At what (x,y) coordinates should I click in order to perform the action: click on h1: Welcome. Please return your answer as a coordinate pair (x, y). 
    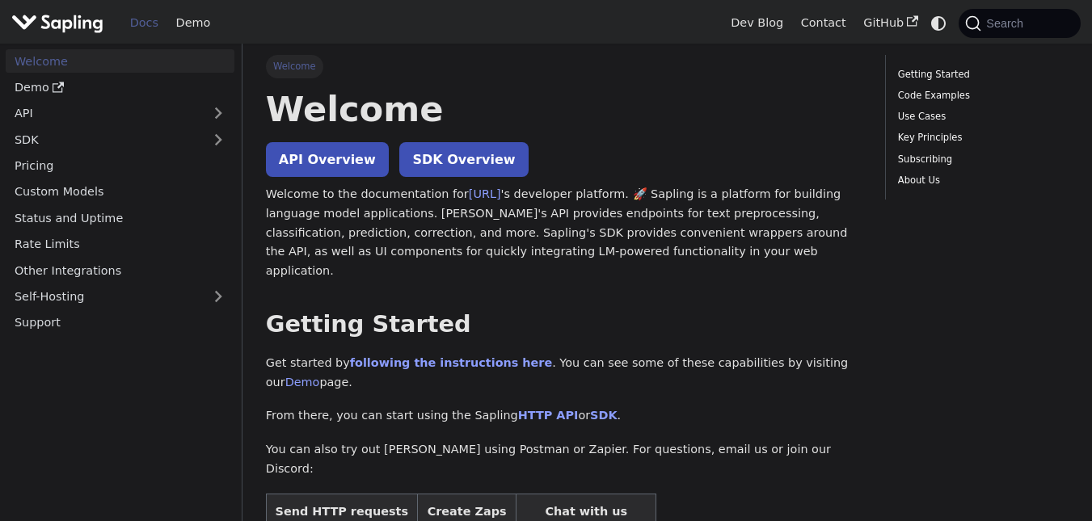
    Looking at the image, I should click on (564, 109).